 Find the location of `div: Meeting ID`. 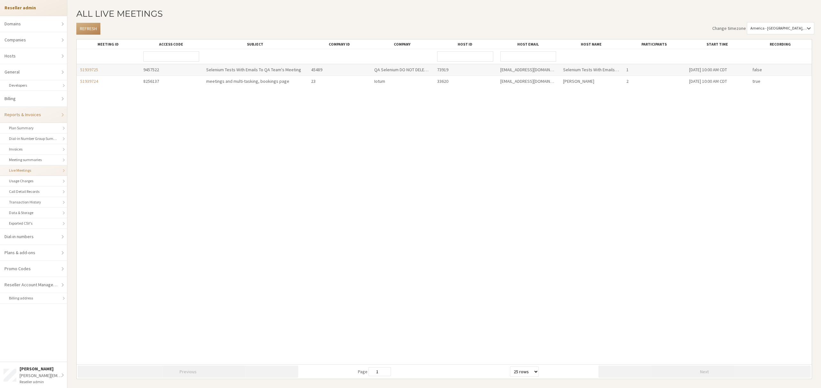

div: Meeting ID is located at coordinates (108, 44).